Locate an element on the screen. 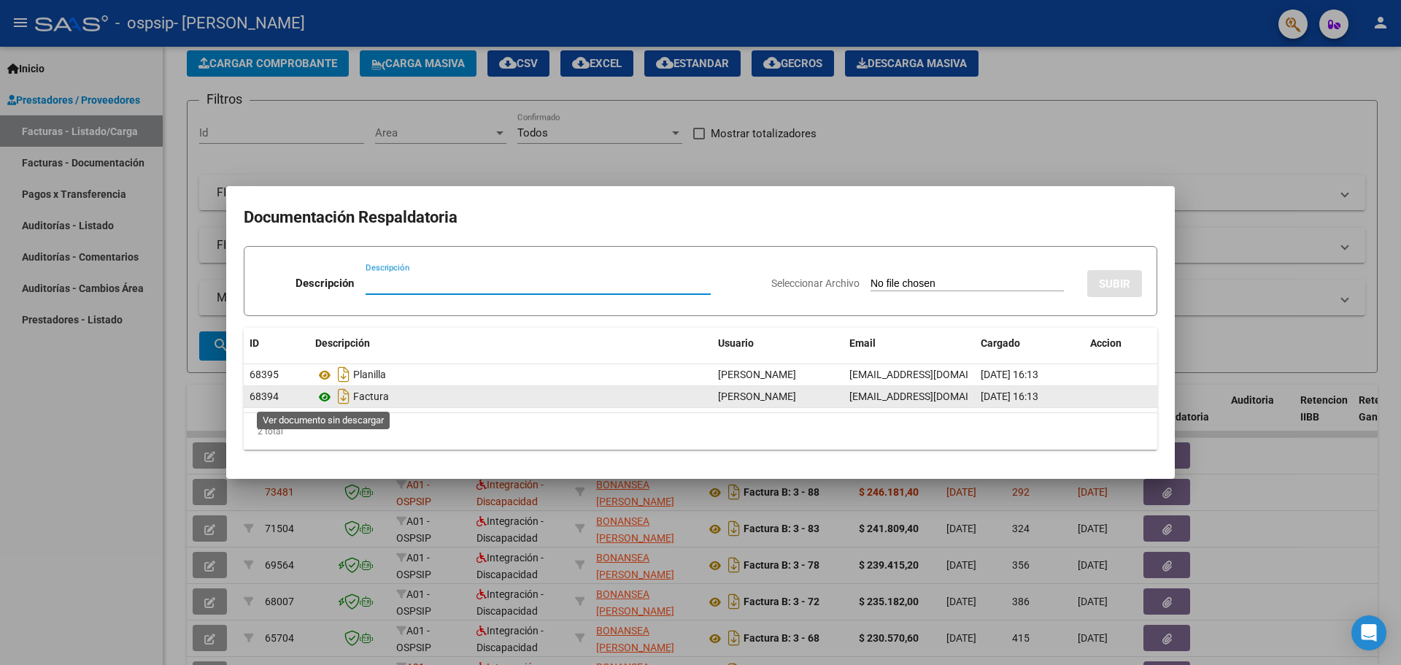 This screenshot has height=665, width=1401. span: Descripción is located at coordinates (342, 343).